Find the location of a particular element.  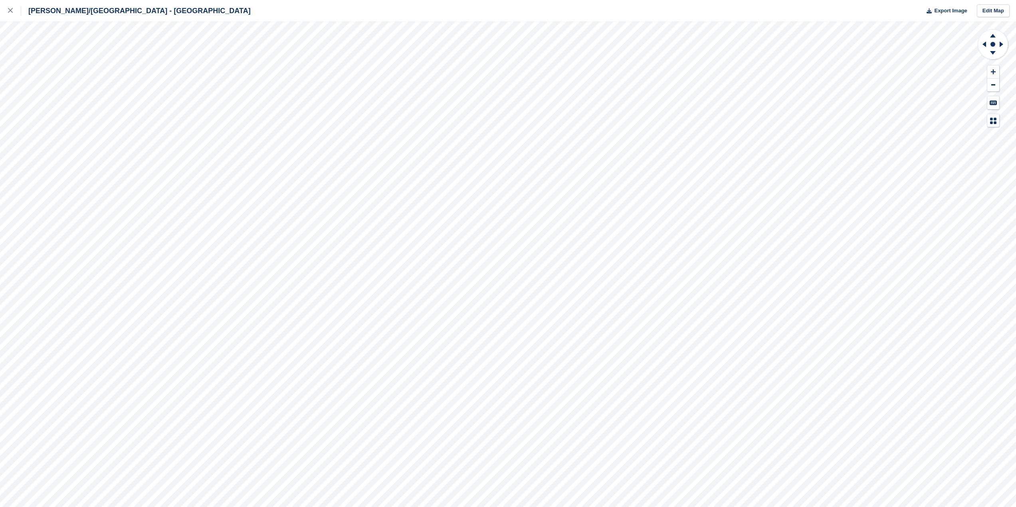

button: Zoom Out is located at coordinates (993, 85).